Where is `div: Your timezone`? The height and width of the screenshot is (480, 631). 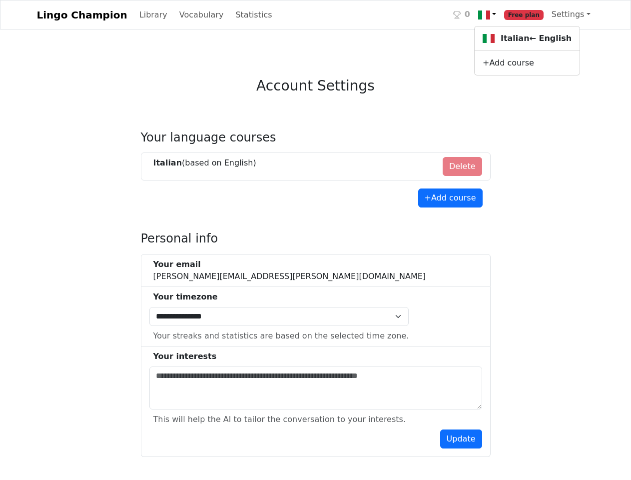
div: Your timezone is located at coordinates (281, 297).